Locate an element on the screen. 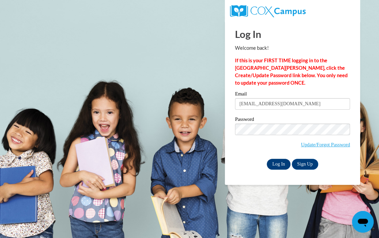 The height and width of the screenshot is (238, 379). input: Log In is located at coordinates (279, 164).